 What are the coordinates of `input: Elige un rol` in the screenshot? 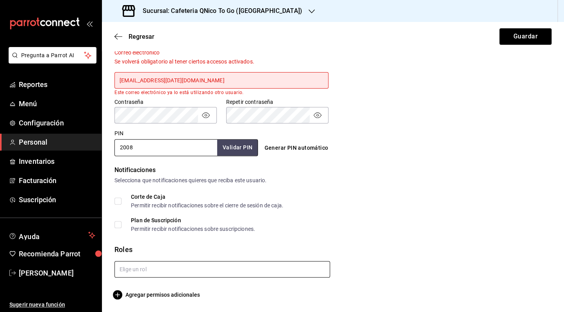 It's located at (222, 269).